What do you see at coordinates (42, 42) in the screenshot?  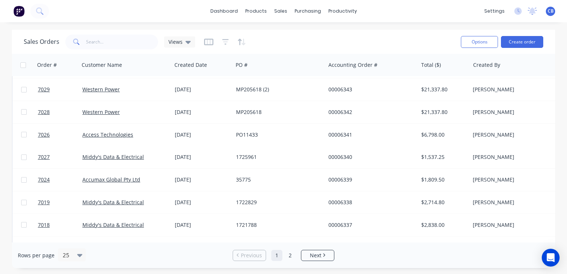 I see `h1: Sales Orders` at bounding box center [42, 42].